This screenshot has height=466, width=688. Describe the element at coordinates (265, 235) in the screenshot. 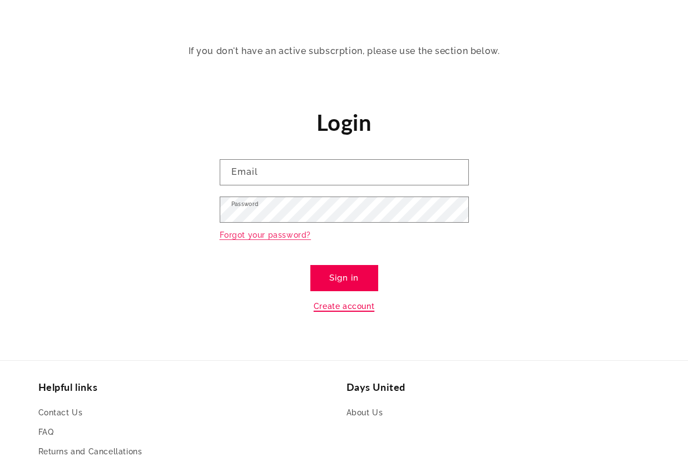

I see `a: Forgot your password?` at that location.